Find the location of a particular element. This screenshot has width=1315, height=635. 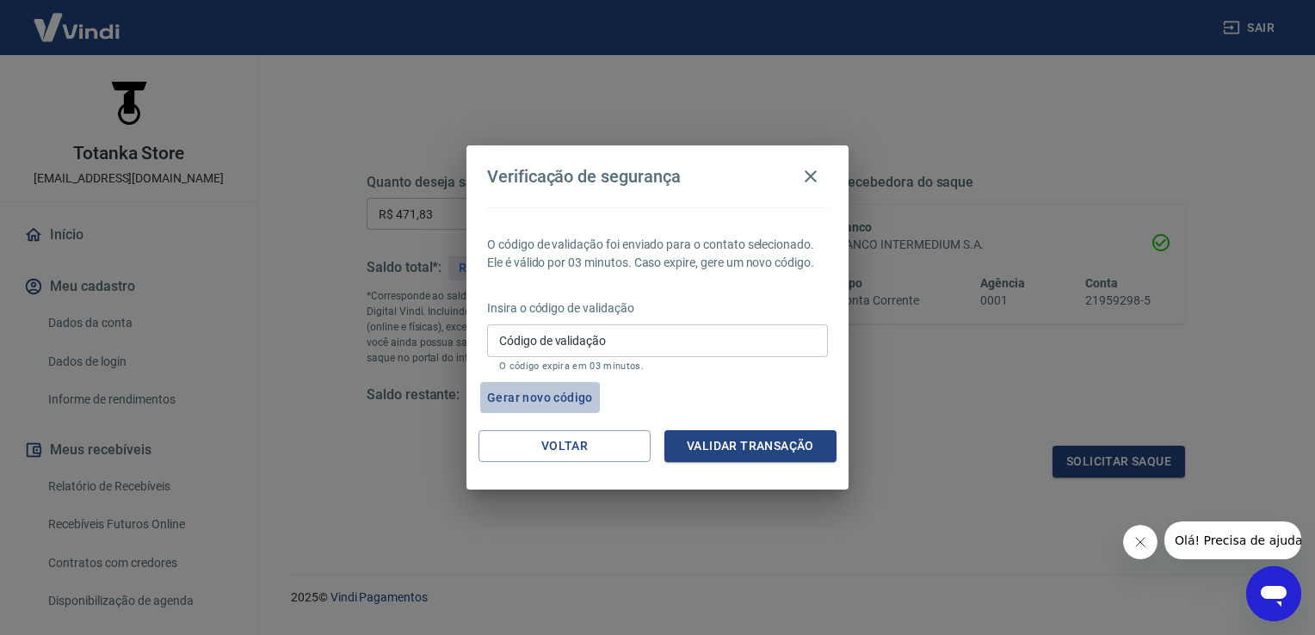

button: Validar transação is located at coordinates (750, 446).